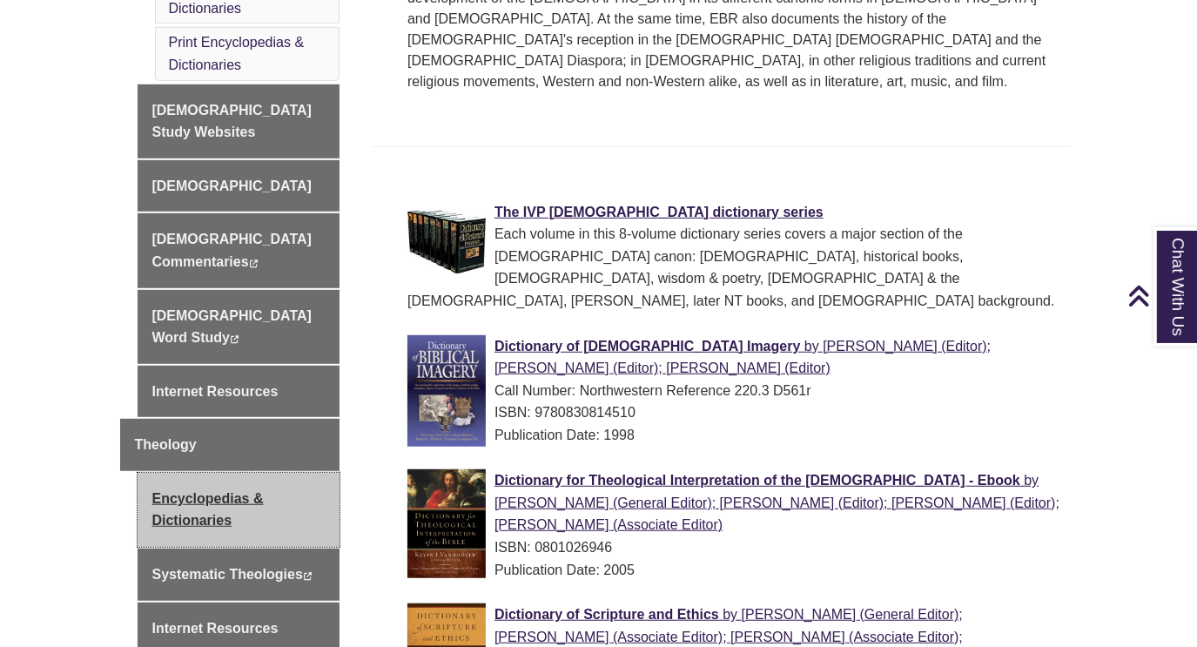 The image size is (1197, 647). What do you see at coordinates (230, 445) in the screenshot?
I see `a: Theology` at bounding box center [230, 445].